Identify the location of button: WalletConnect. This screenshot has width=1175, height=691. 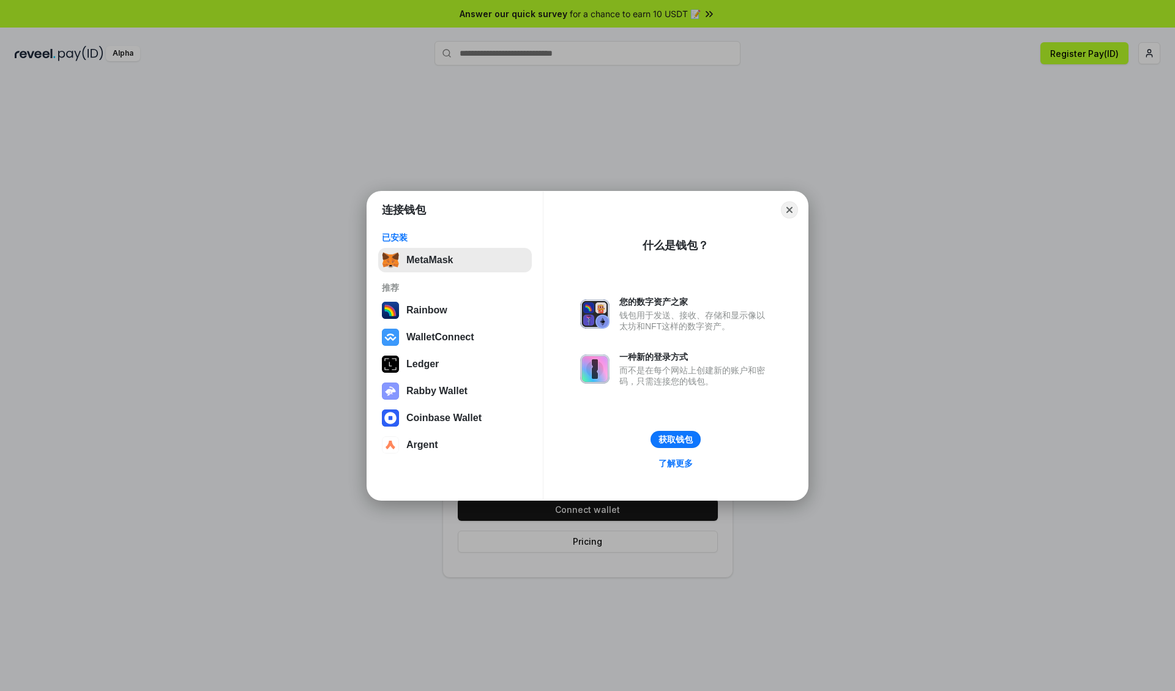
(455, 337).